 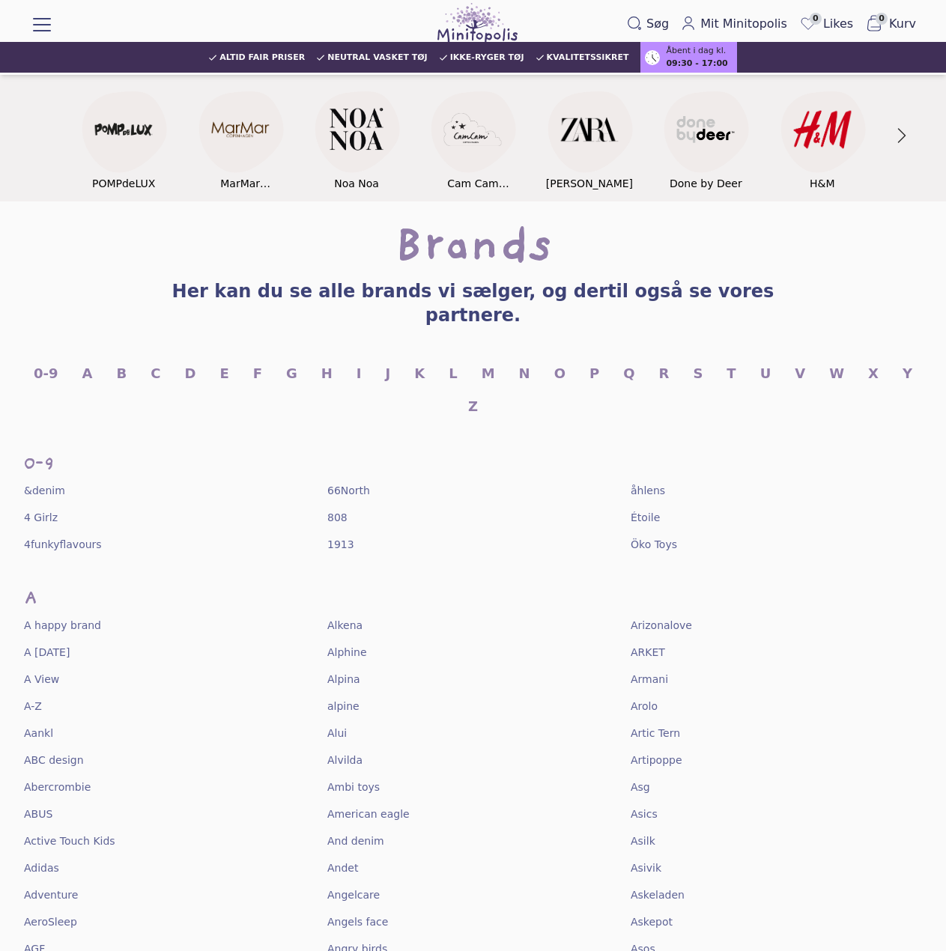 I want to click on a: Z, so click(x=473, y=407).